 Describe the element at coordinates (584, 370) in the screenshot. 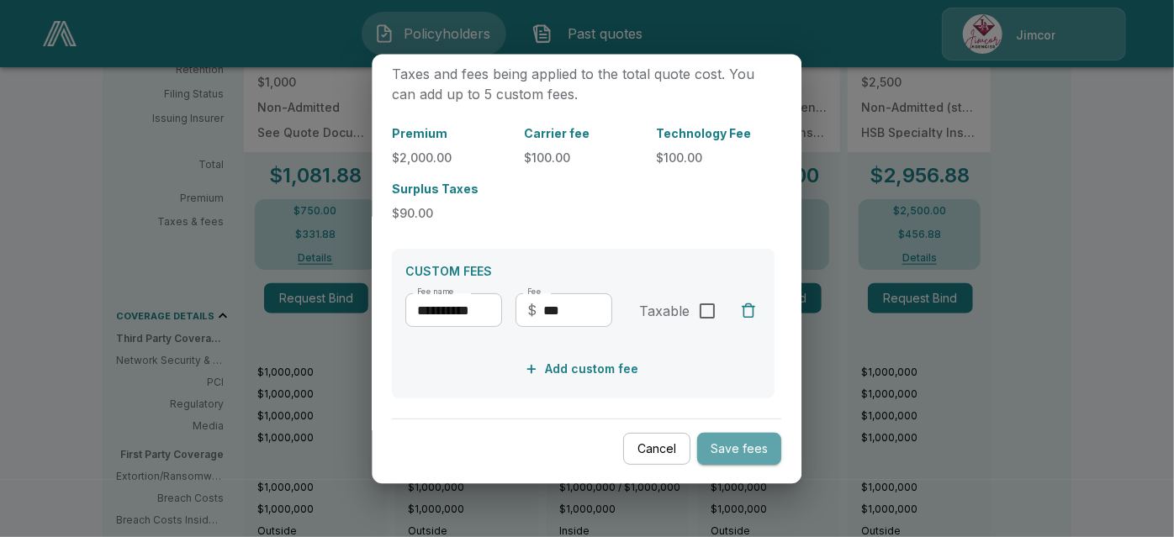

I see `button: Add custom fee` at that location.